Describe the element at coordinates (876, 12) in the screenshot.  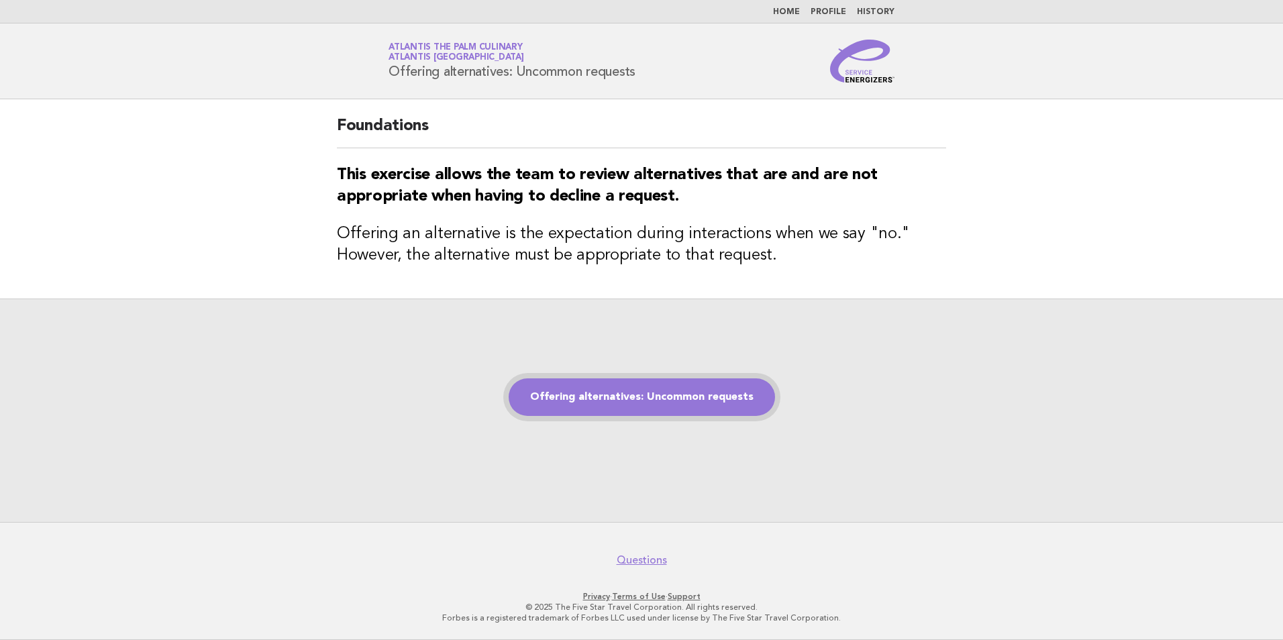
I see `a: History` at that location.